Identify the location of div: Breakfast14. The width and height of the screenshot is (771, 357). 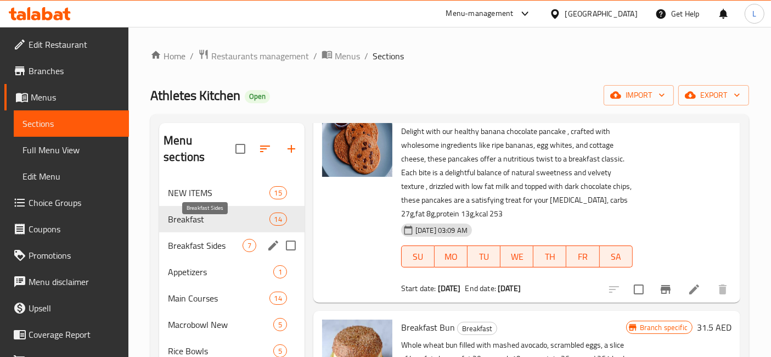
(232, 219).